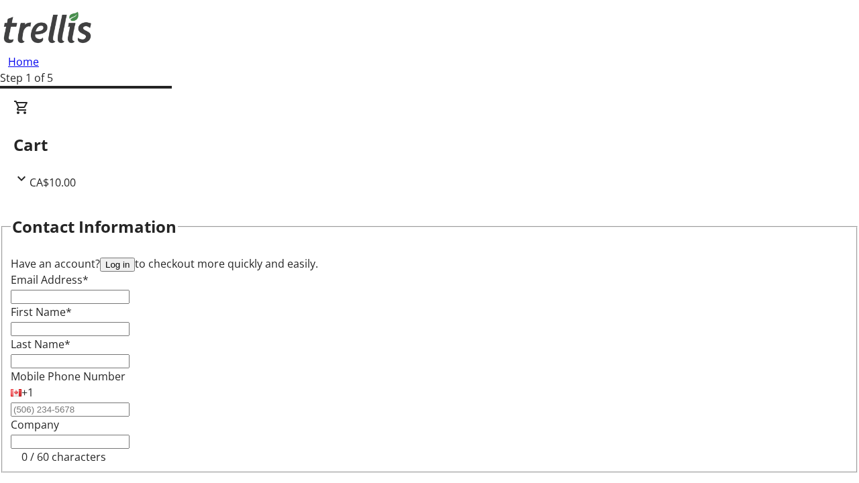 This screenshot has height=483, width=859. I want to click on label: Mobile Phone Number, so click(68, 376).